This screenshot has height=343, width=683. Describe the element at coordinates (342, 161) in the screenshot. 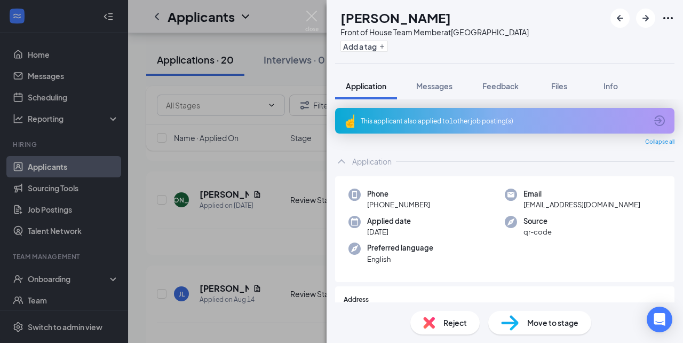

I see `svg: ChevronUp` at that location.